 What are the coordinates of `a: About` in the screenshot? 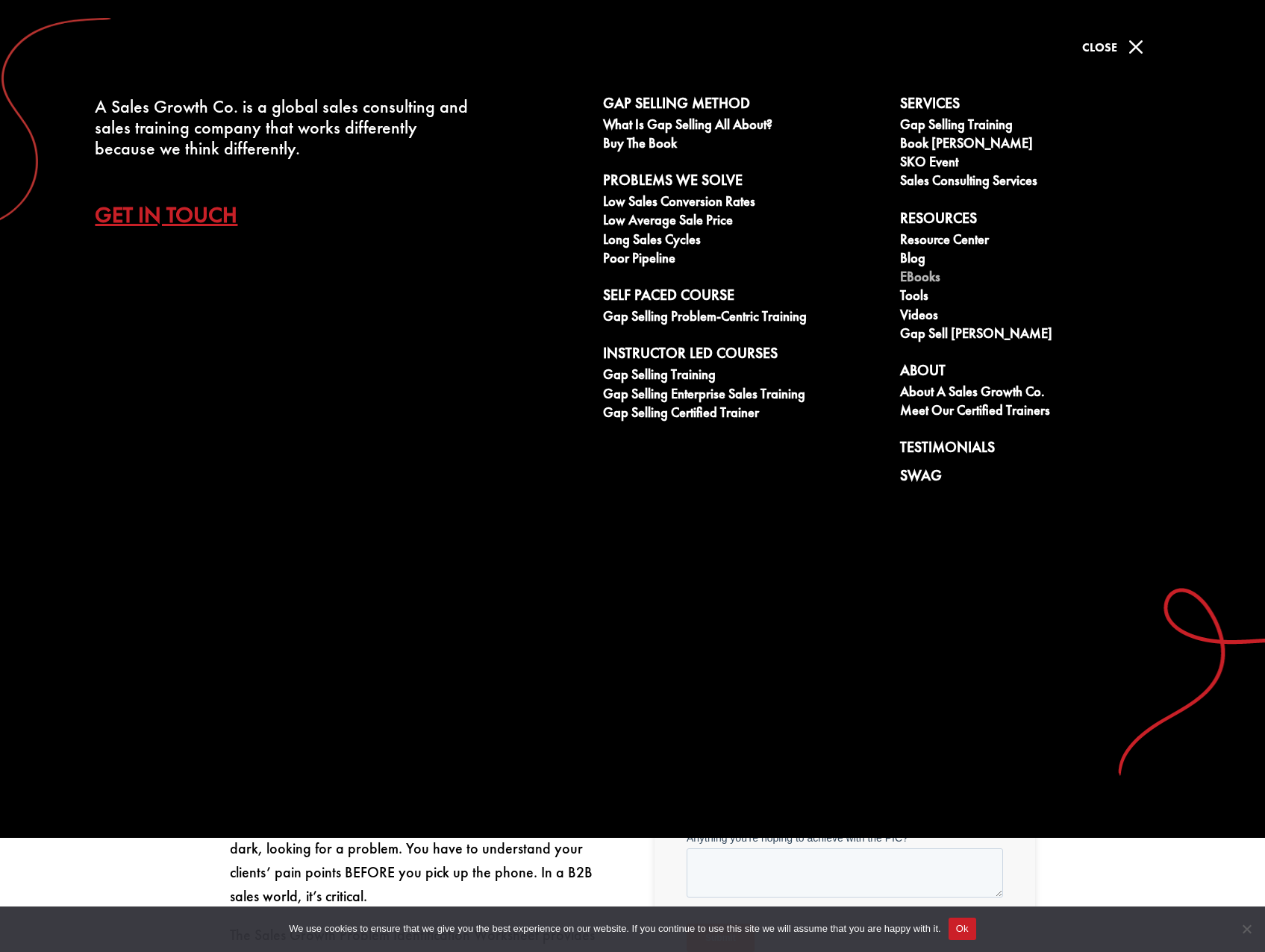 It's located at (1040, 373).